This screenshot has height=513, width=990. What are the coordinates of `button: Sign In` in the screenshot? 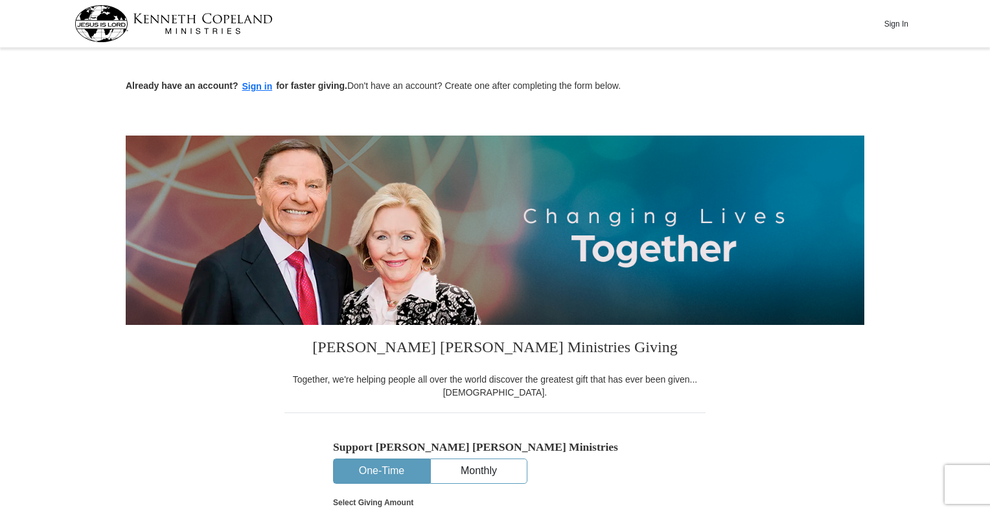 It's located at (896, 23).